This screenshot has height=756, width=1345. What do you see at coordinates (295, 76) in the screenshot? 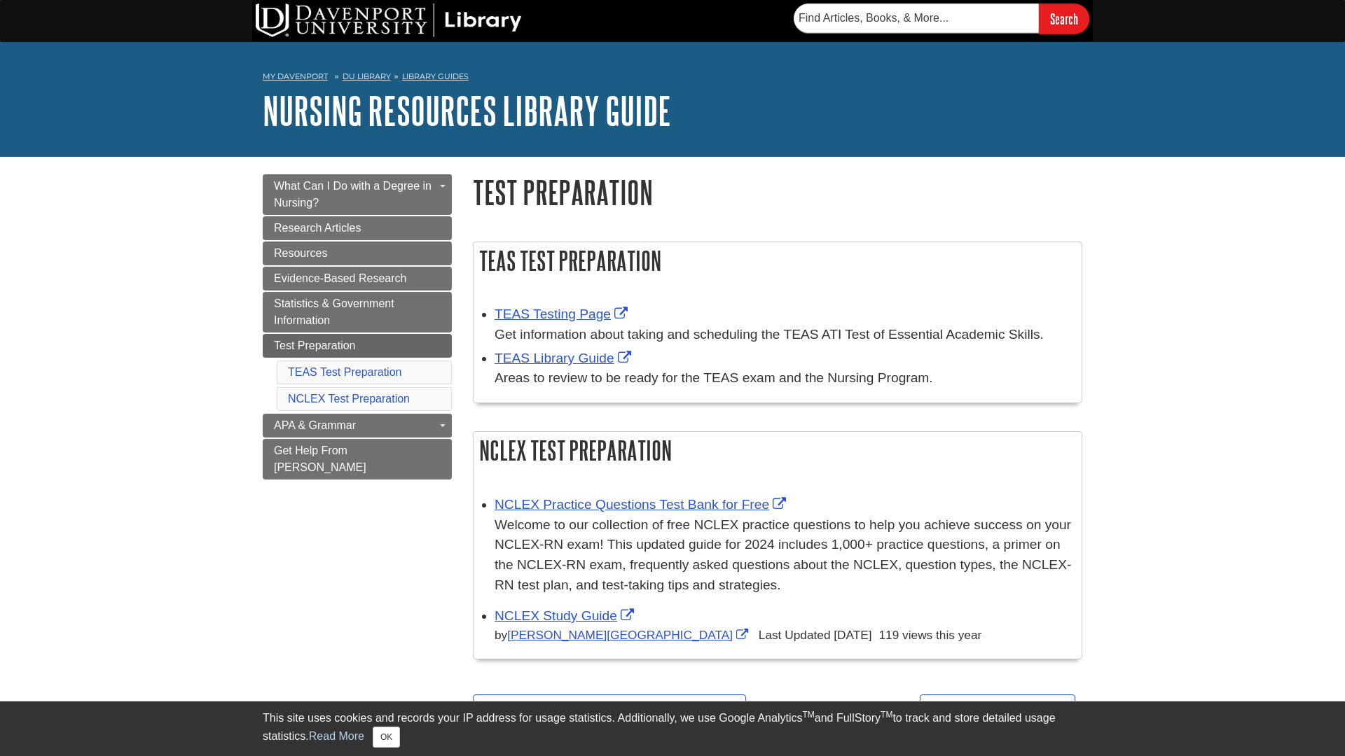
I see `a: My Davenport` at bounding box center [295, 76].